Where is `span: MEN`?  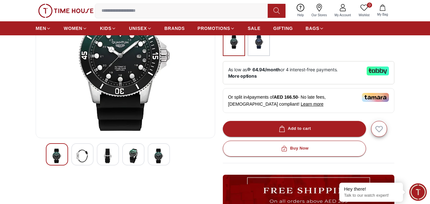
span: MEN is located at coordinates (41, 28).